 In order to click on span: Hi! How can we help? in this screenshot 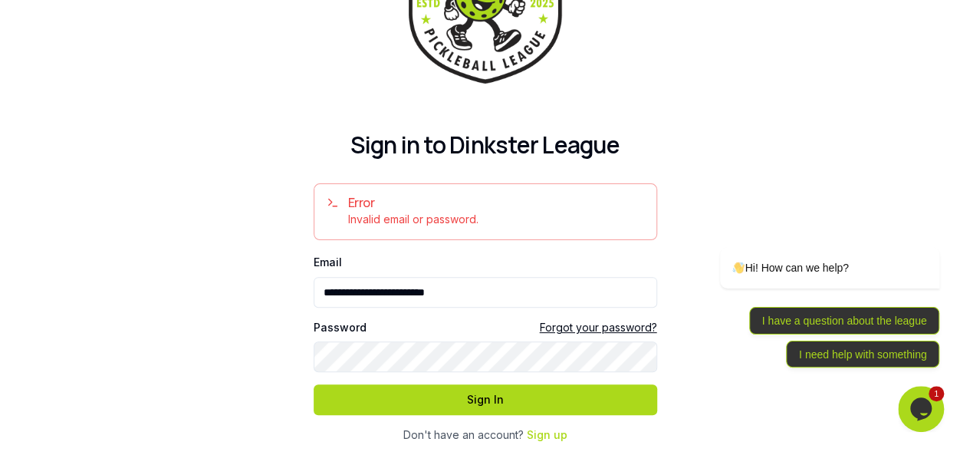, I will do `click(119, 158)`.